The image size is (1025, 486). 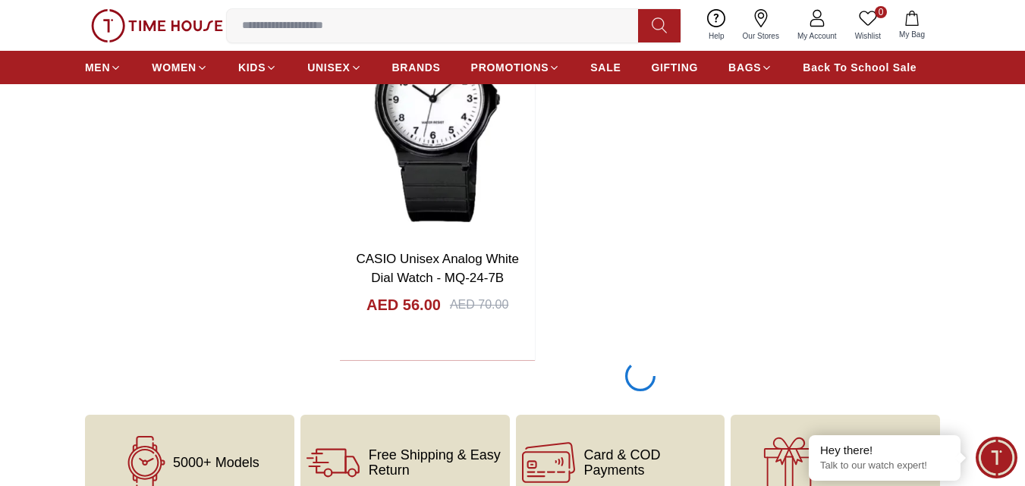 What do you see at coordinates (912, 25) in the screenshot?
I see `button: My Bag` at bounding box center [912, 25].